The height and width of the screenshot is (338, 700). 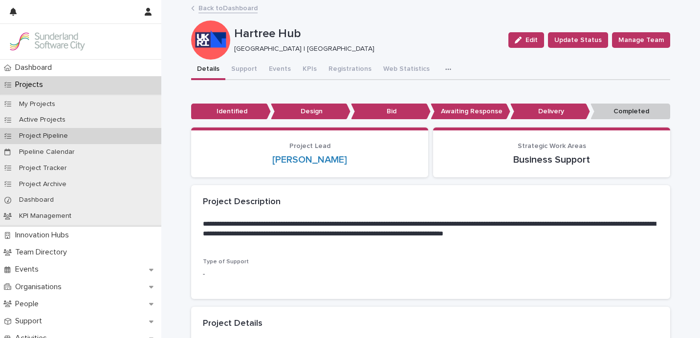 What do you see at coordinates (45, 216) in the screenshot?
I see `p: KPI Management` at bounding box center [45, 216].